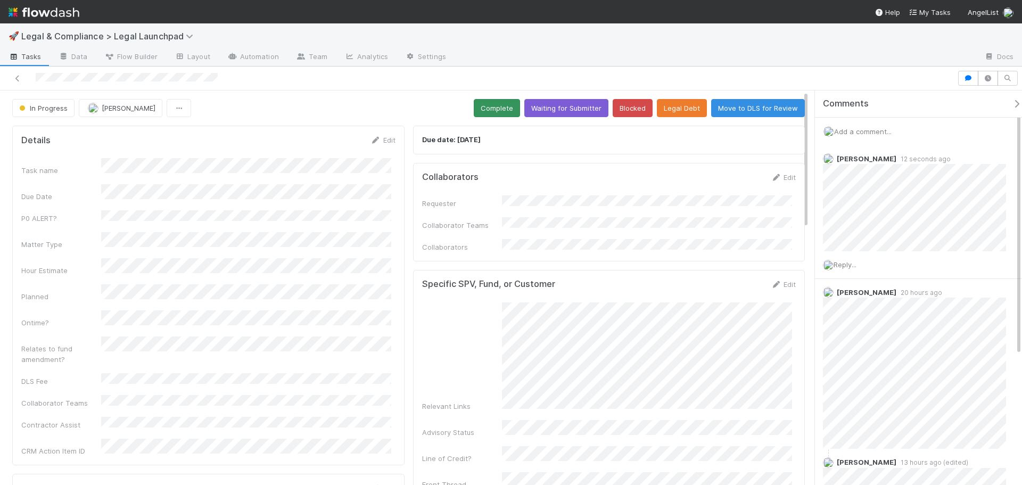 This screenshot has height=485, width=1022. I want to click on span: 20 hours ago, so click(920, 292).